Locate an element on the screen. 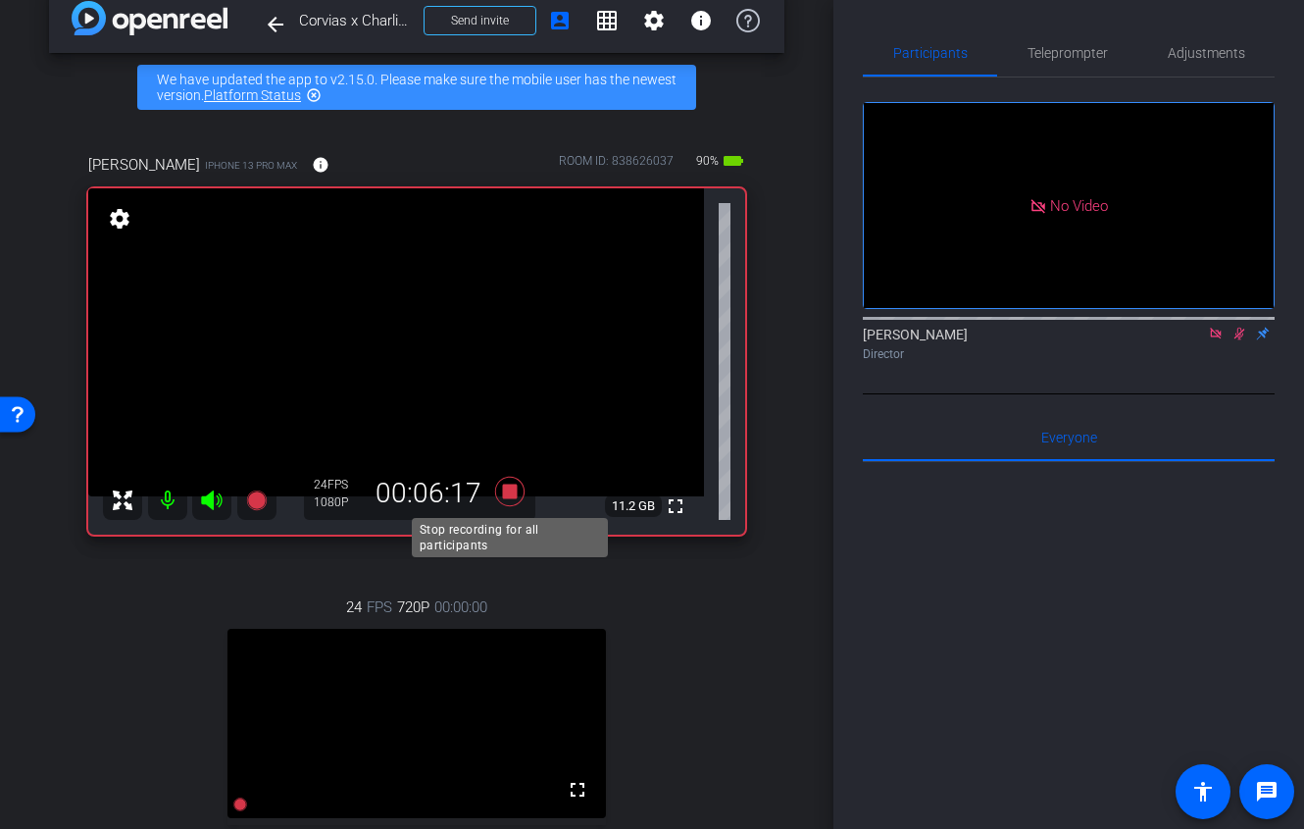  mat-icon: account_box is located at coordinates (560, 21).